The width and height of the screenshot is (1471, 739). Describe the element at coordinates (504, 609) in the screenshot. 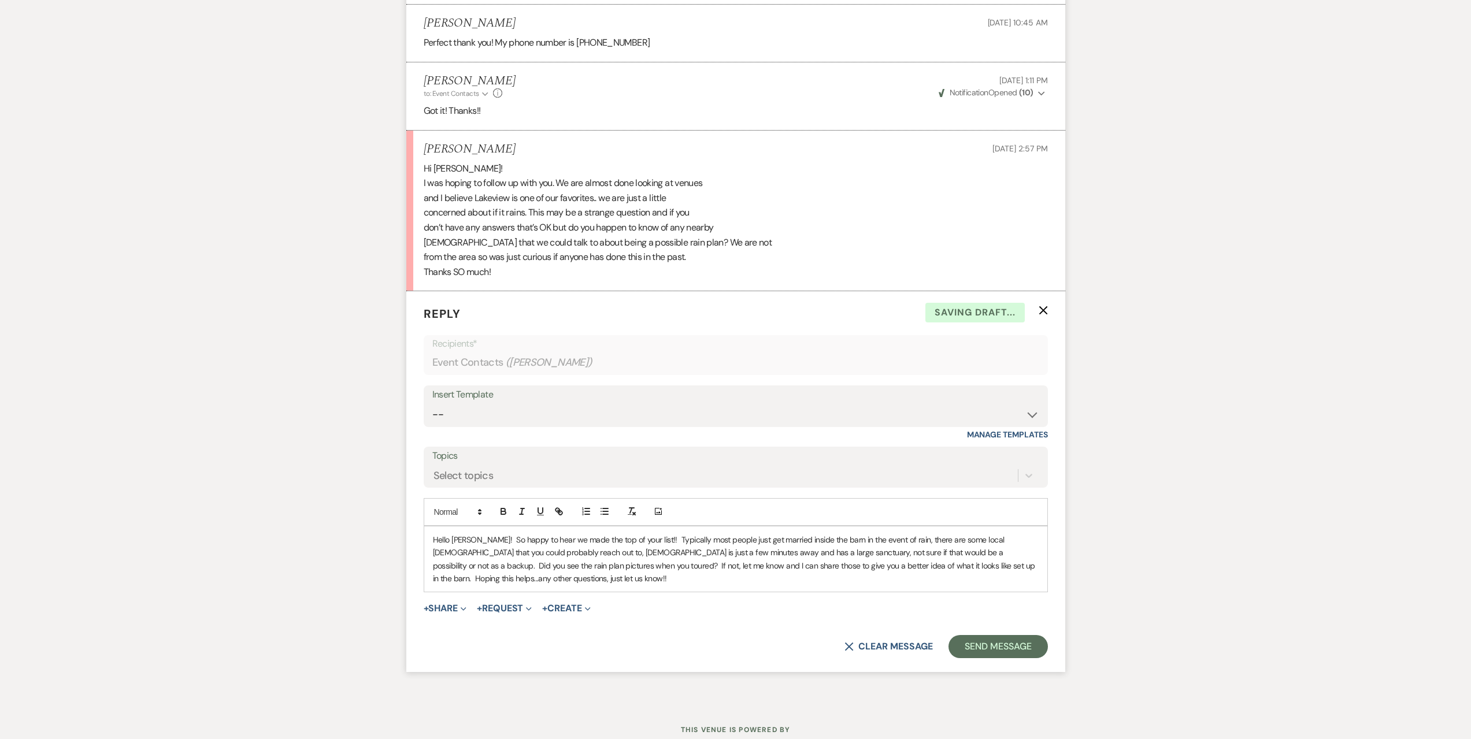

I see `button: Request` at that location.